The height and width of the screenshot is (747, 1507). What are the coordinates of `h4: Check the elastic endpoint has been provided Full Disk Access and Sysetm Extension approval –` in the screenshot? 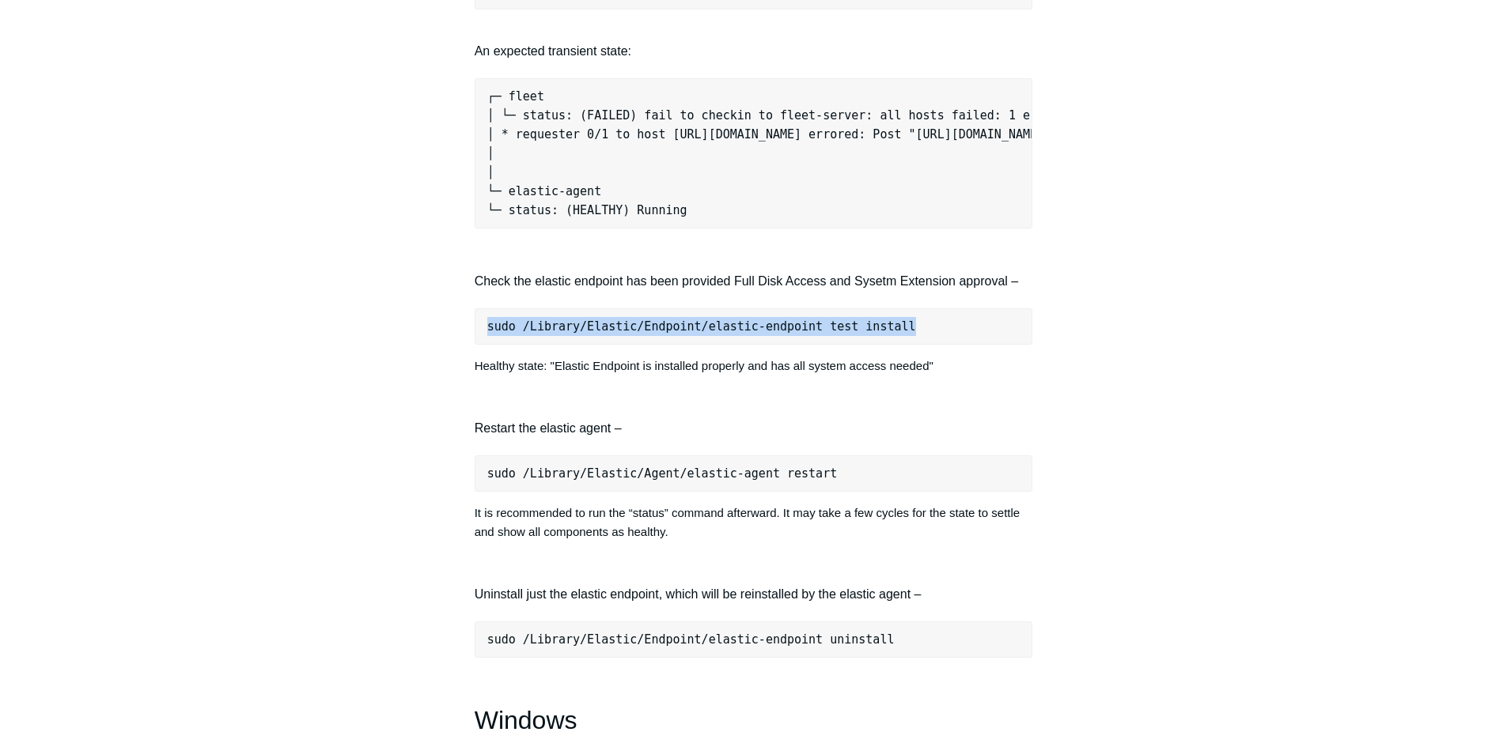 It's located at (754, 282).